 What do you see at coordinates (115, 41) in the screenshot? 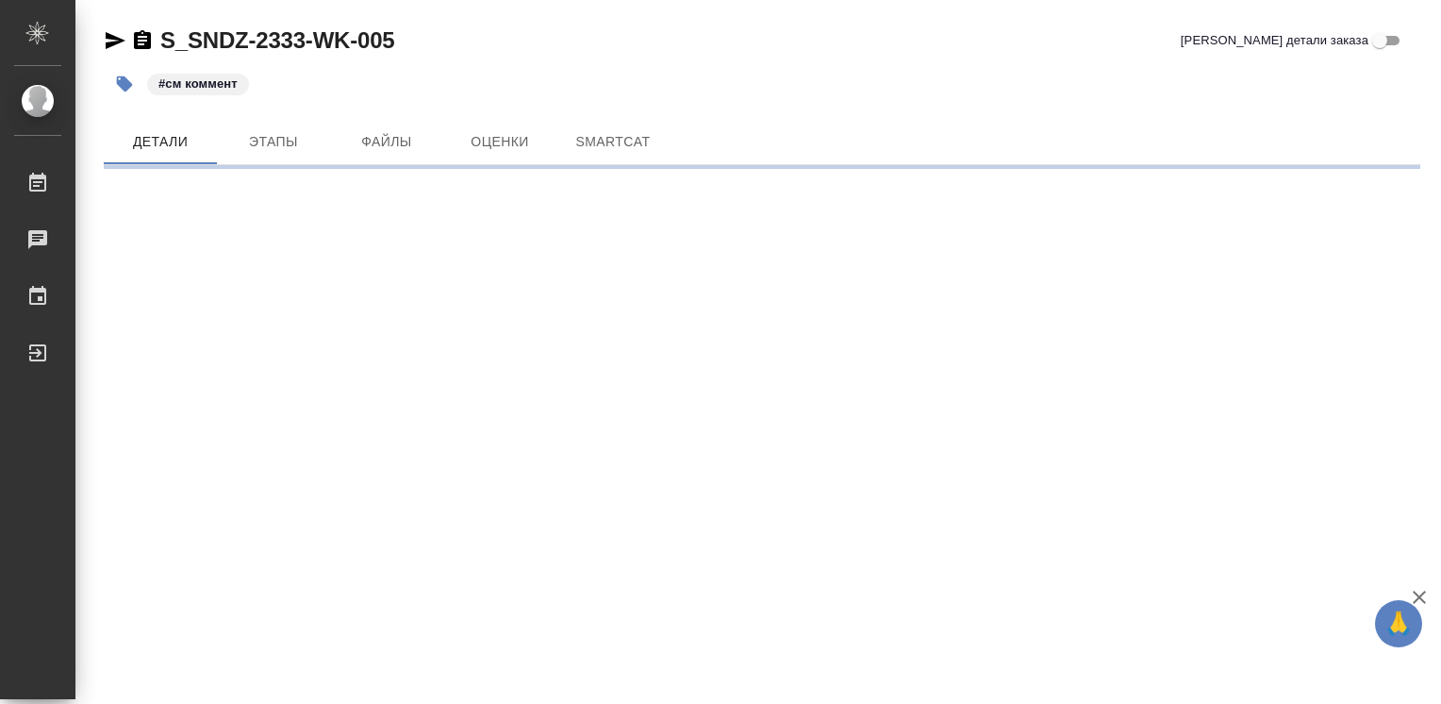
I see `button: Скопировать ссылку для ЯМессенджера` at bounding box center [115, 41].